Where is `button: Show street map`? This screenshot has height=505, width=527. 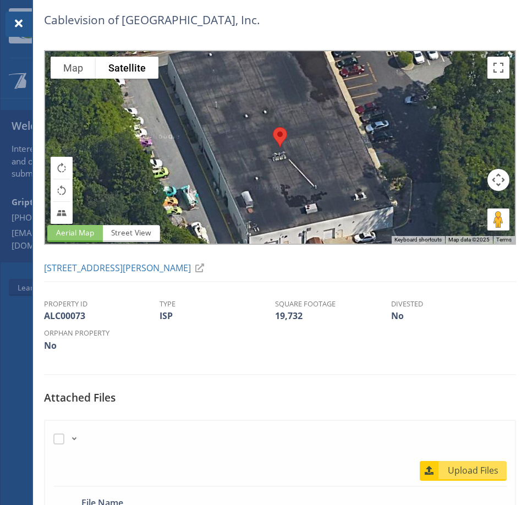 button: Show street map is located at coordinates (73, 68).